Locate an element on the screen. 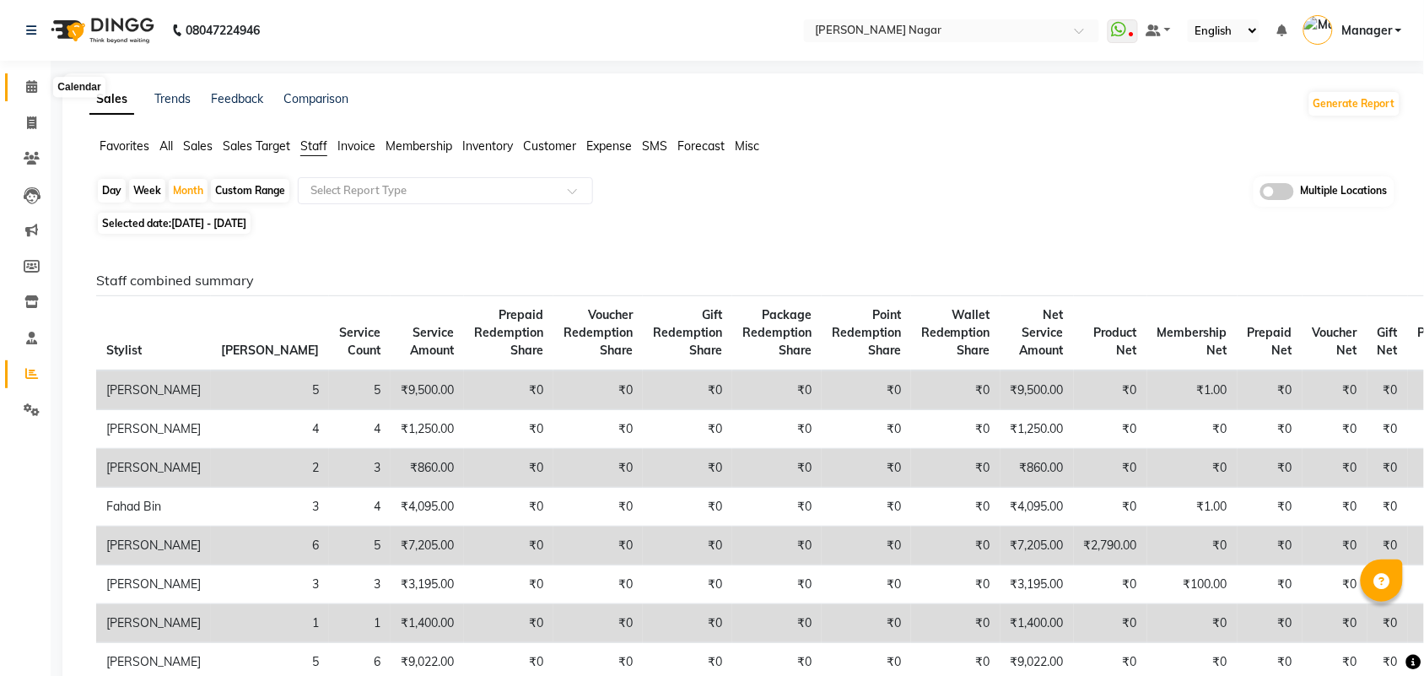 This screenshot has width=1424, height=676. div: Month is located at coordinates (188, 191).